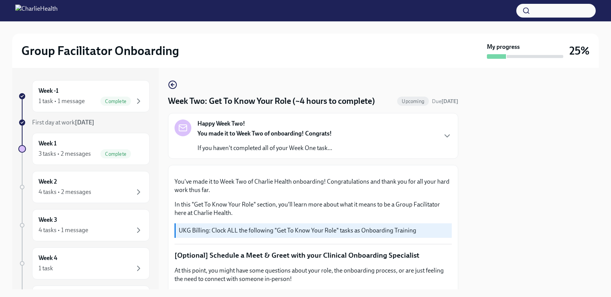 The image size is (611, 297). Describe the element at coordinates (84, 225) in the screenshot. I see `a: Week 34 tasks • 1 message` at that location.